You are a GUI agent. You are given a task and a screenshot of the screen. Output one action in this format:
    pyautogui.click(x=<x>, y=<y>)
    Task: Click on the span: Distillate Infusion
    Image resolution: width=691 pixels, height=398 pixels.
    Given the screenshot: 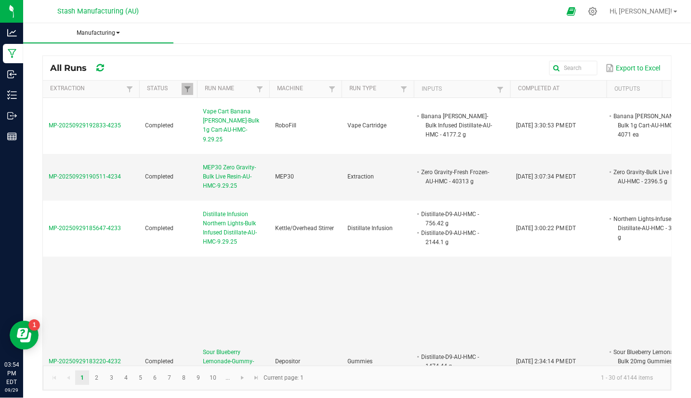 What is the action you would take?
    pyautogui.click(x=370, y=228)
    